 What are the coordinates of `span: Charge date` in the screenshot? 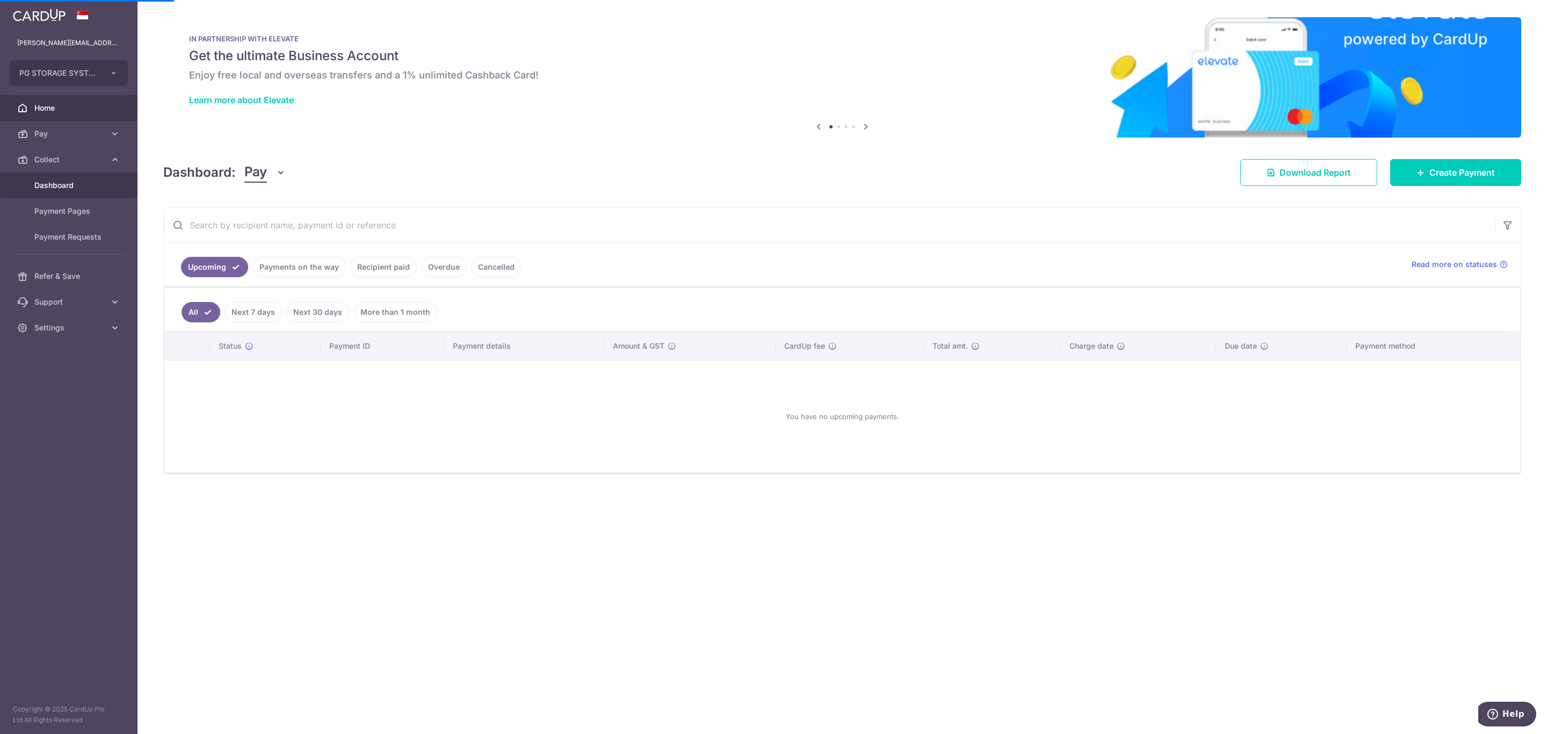 It's located at (1092, 346).